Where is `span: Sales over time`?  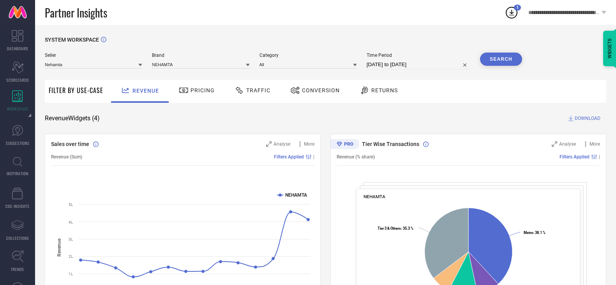
span: Sales over time is located at coordinates (70, 144).